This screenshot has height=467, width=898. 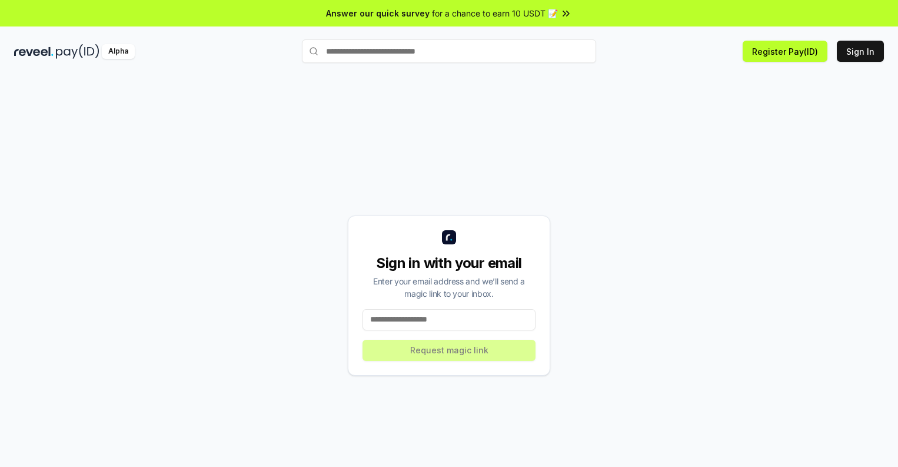 What do you see at coordinates (378, 13) in the screenshot?
I see `span: Answer our quick survey` at bounding box center [378, 13].